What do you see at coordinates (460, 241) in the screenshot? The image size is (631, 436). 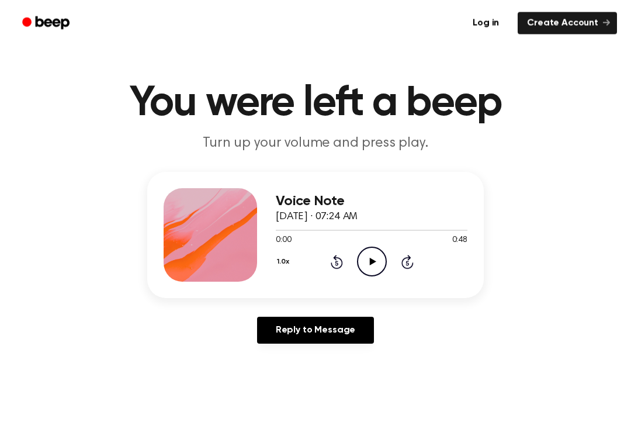 I see `span: 0:48` at bounding box center [460, 241].